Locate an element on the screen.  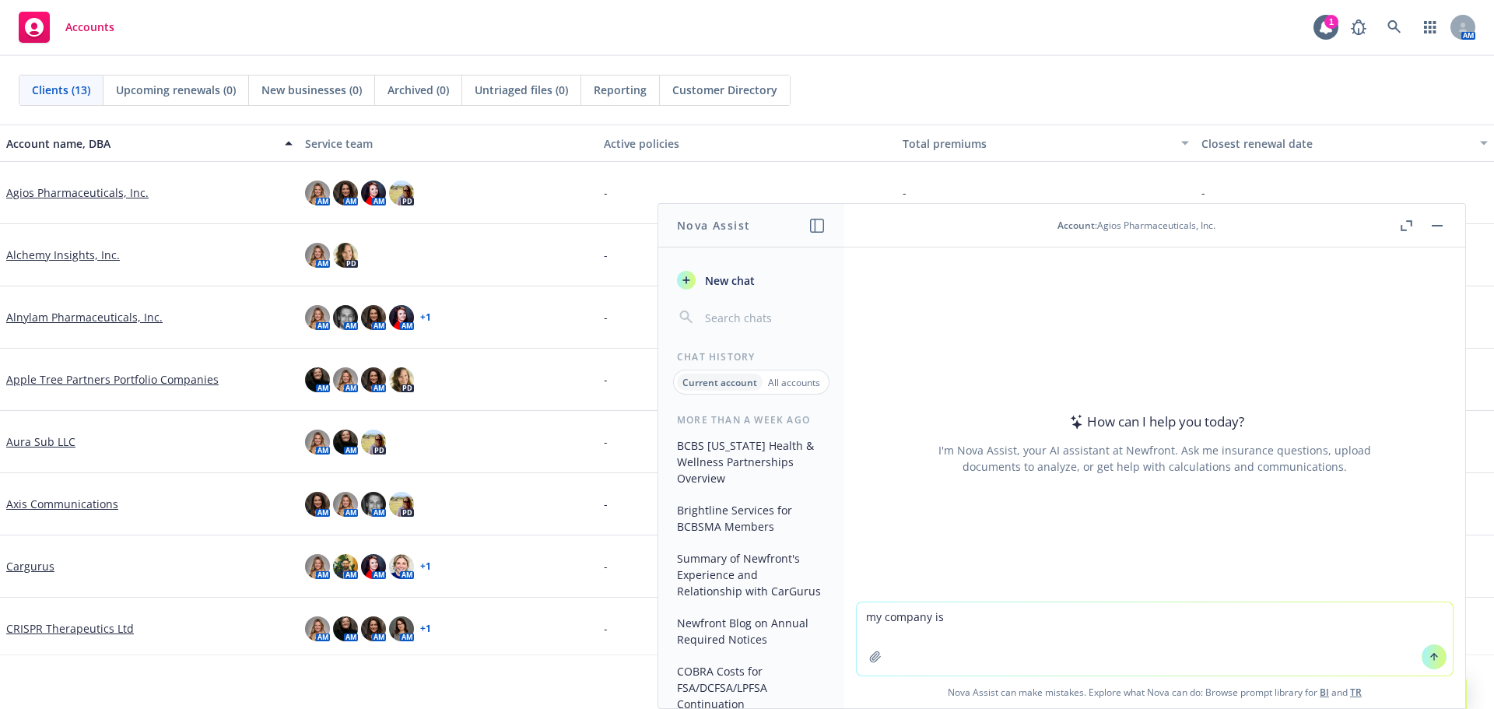
div: Chat History is located at coordinates (751, 356).